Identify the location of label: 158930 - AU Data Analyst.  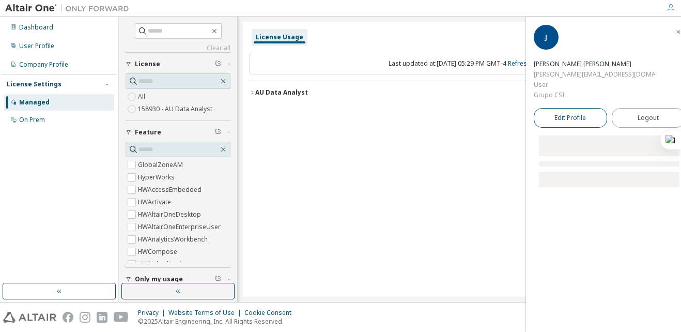
(176, 109).